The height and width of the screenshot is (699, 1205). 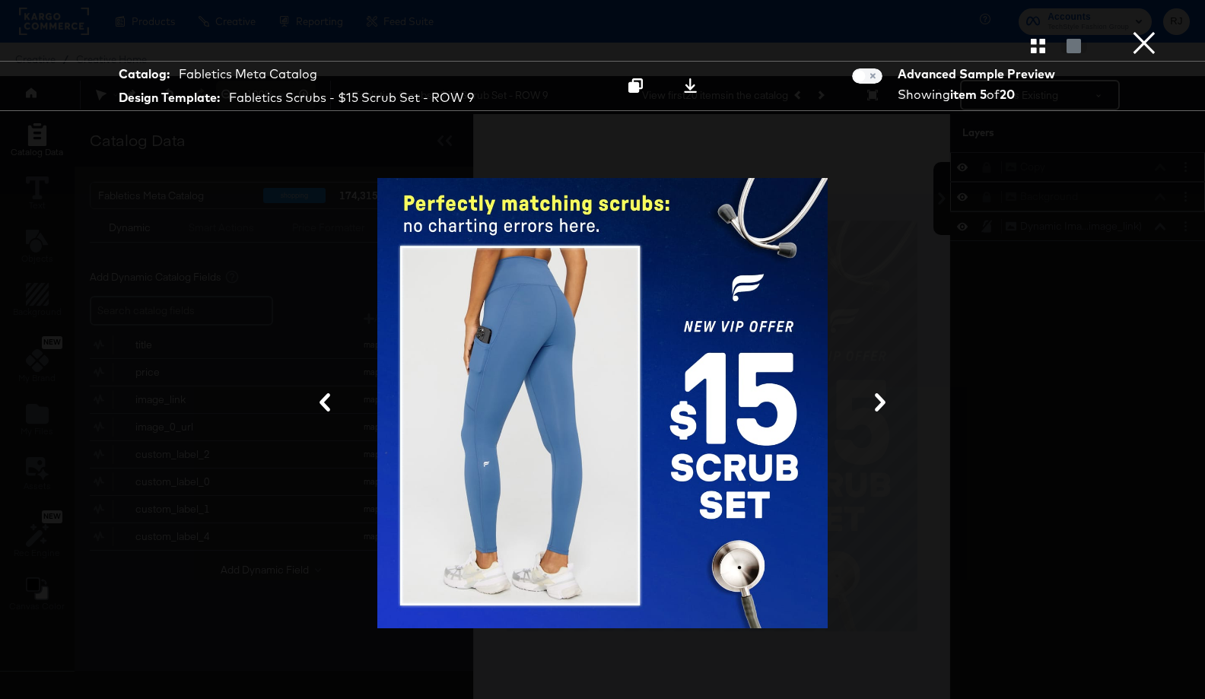 I want to click on strong: item 5, so click(x=969, y=94).